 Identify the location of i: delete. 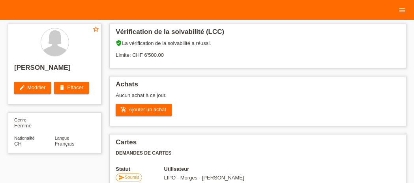
(62, 88).